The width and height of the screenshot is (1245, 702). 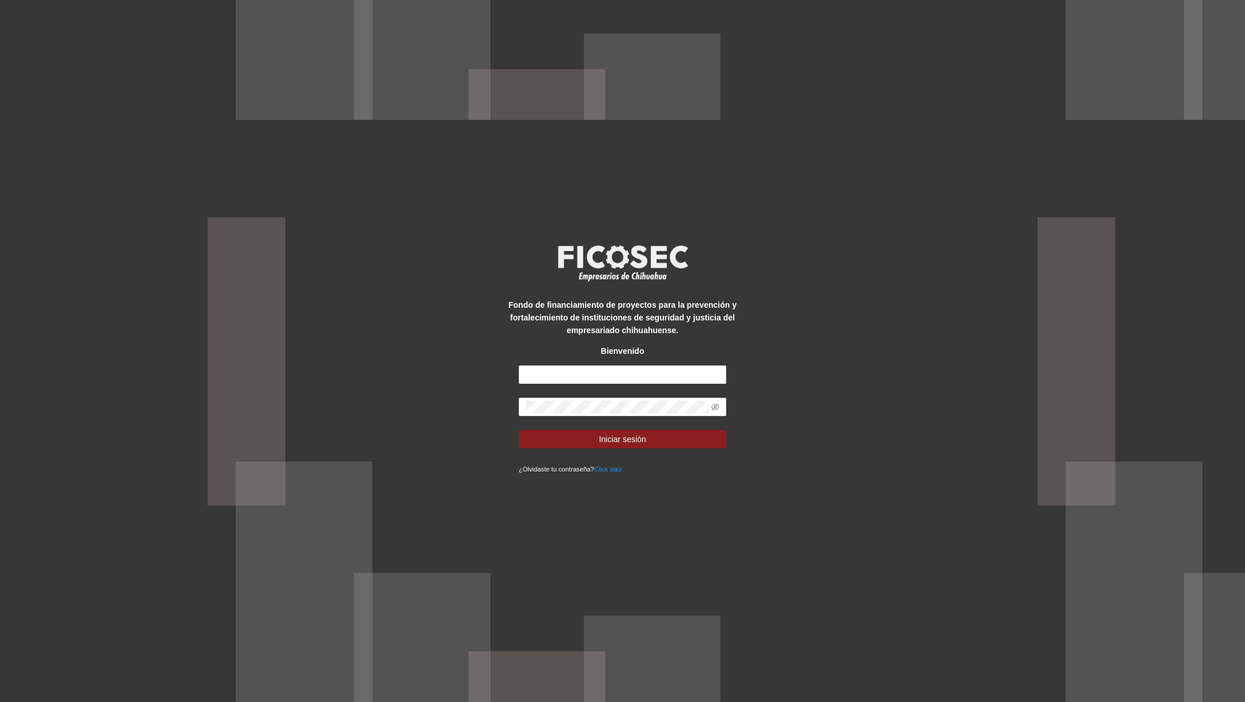 I want to click on button: Iniciar sesión, so click(x=622, y=439).